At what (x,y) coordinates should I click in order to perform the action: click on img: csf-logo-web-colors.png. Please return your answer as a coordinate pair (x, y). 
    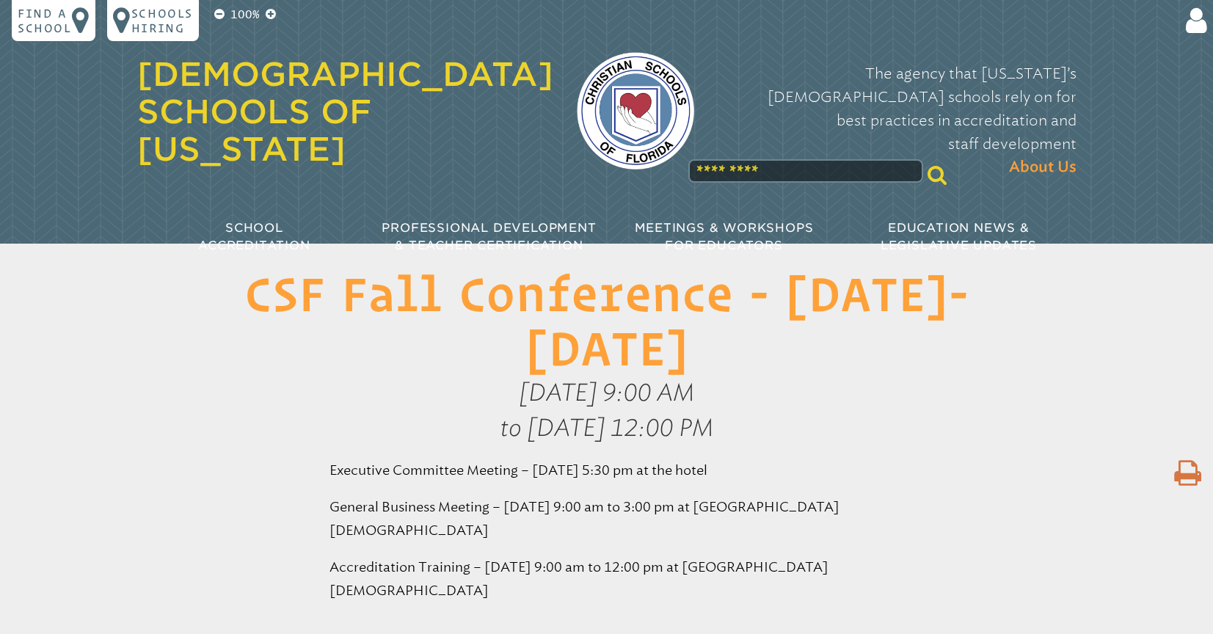
    Looking at the image, I should click on (636, 111).